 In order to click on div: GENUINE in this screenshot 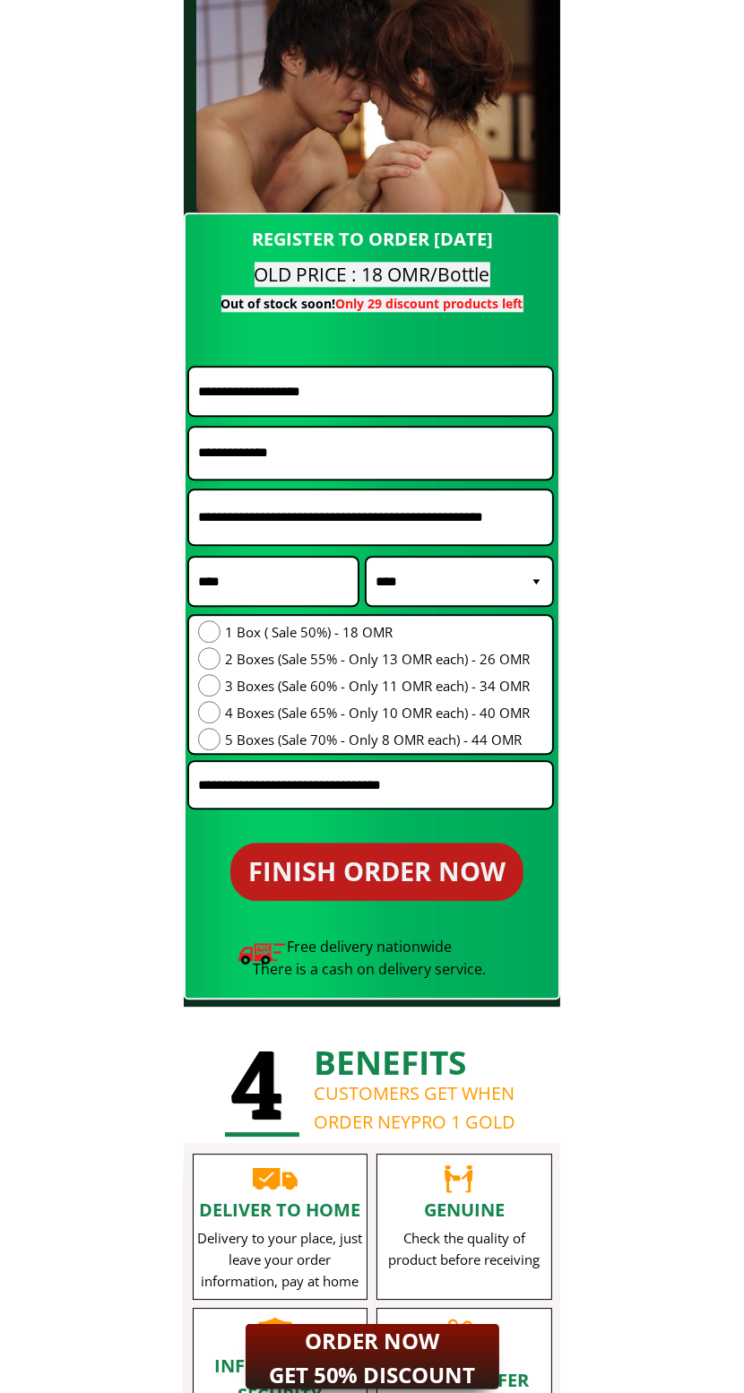, I will do `click(463, 1210)`.